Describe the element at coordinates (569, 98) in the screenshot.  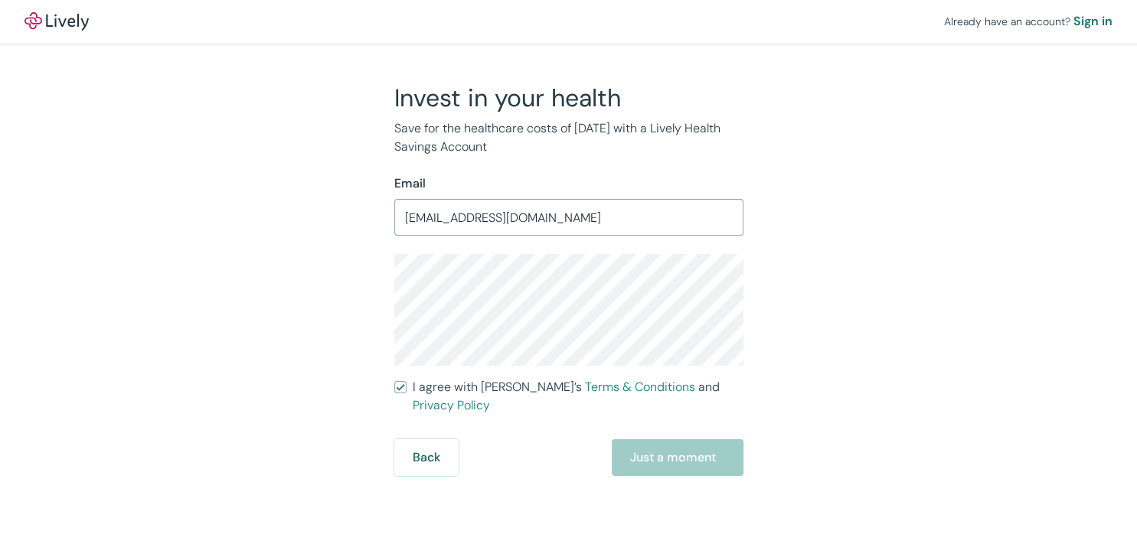
I see `h2: Invest in your health` at that location.